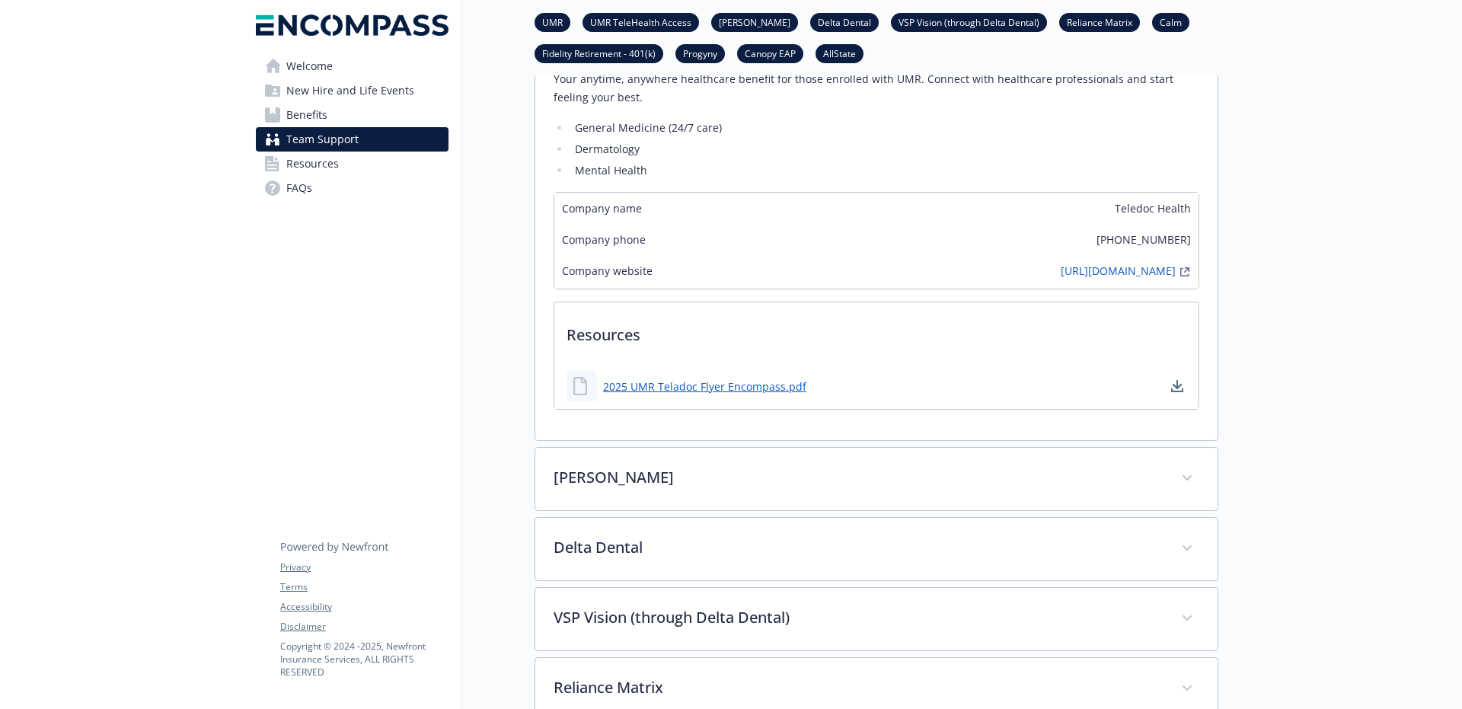 The height and width of the screenshot is (709, 1462). Describe the element at coordinates (598, 53) in the screenshot. I see `a: Fidelity Retirement - 401(k)` at that location.